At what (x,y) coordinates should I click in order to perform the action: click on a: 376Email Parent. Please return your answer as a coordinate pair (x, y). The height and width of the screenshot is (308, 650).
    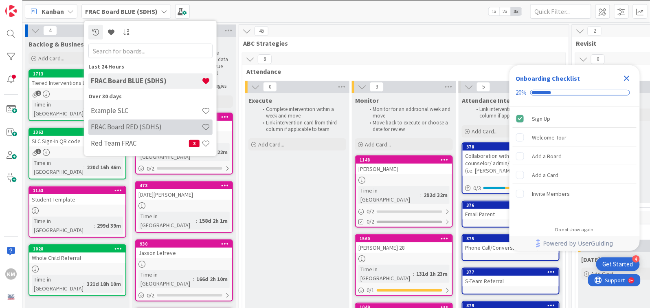
    Looking at the image, I should click on (511, 214).